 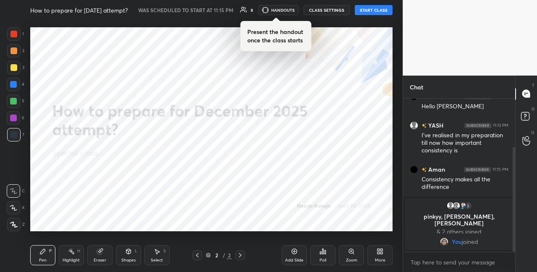 What do you see at coordinates (470, 242) in the screenshot?
I see `span: joined` at bounding box center [470, 242].